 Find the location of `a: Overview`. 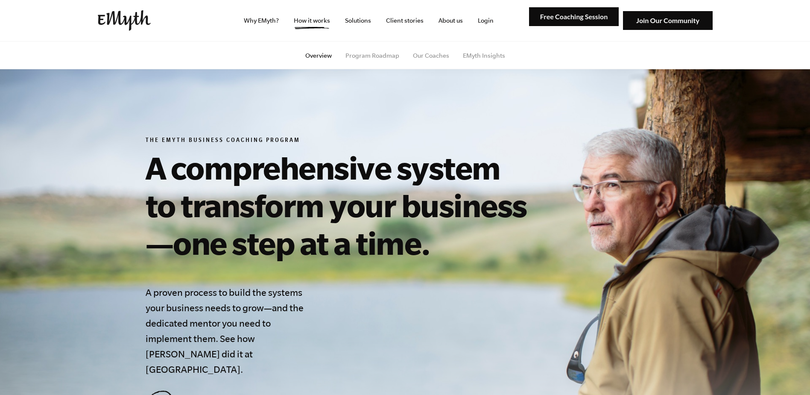

a: Overview is located at coordinates (319, 56).